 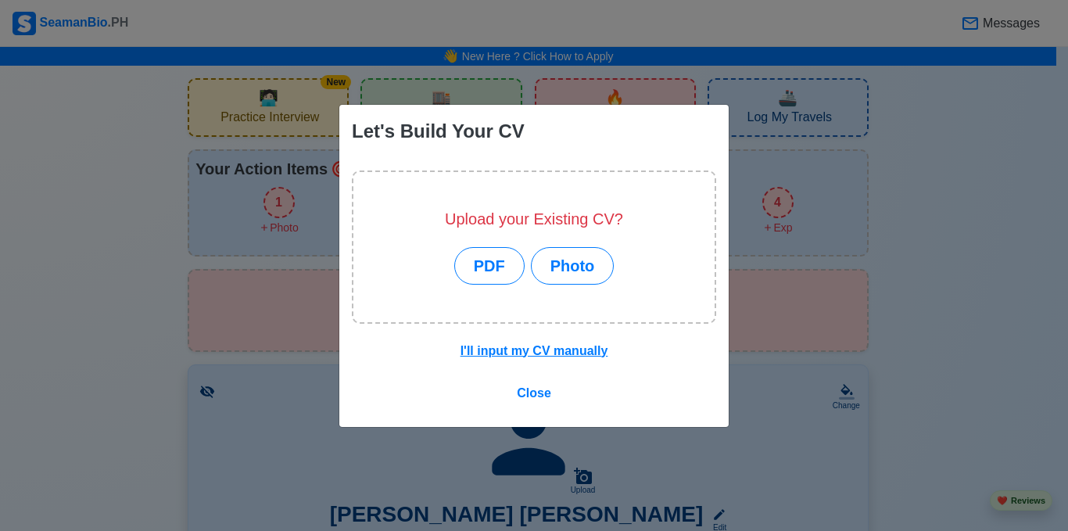 What do you see at coordinates (438, 131) in the screenshot?
I see `div: Let's Build Your CV` at bounding box center [438, 131].